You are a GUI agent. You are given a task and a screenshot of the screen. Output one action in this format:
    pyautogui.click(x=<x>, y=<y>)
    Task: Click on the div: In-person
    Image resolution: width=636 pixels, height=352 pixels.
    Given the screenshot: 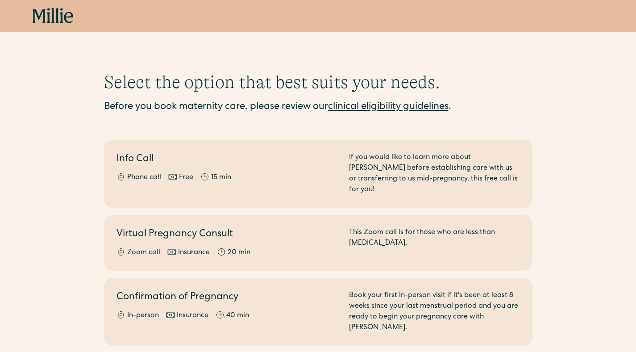 What is the action you would take?
    pyautogui.click(x=143, y=315)
    